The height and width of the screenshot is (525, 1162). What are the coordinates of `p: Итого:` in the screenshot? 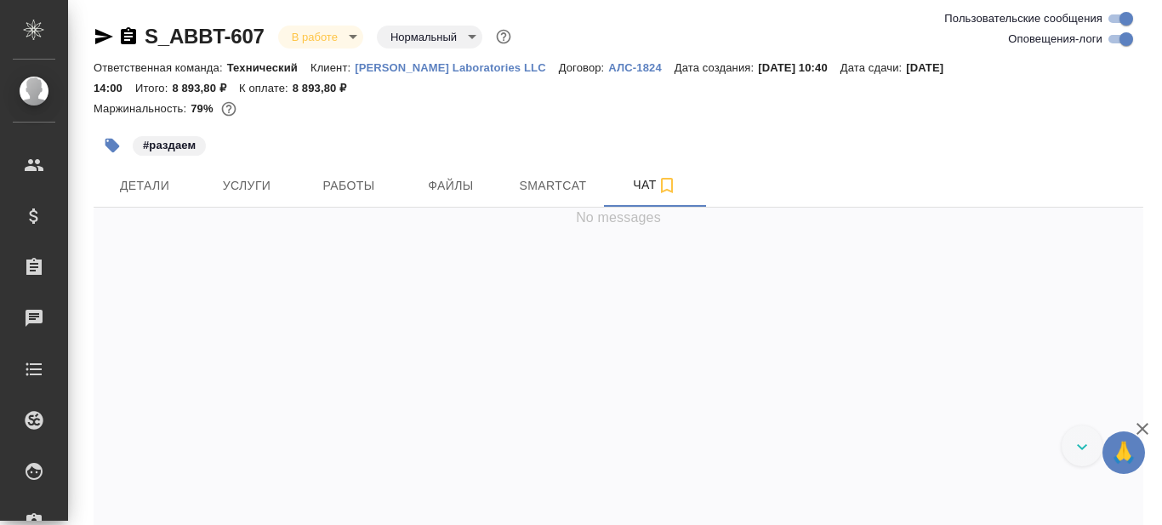 It's located at (153, 88).